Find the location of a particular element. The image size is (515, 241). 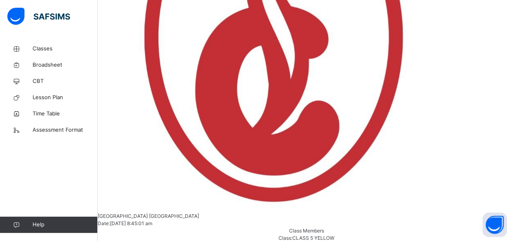

span: Help is located at coordinates (65, 225).